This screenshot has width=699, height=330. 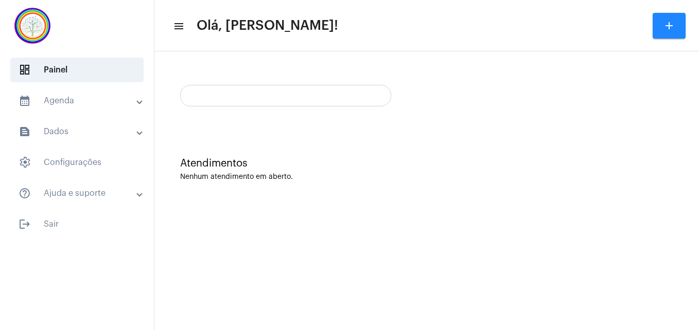 I want to click on mat-panel-title: Agenda, so click(x=78, y=101).